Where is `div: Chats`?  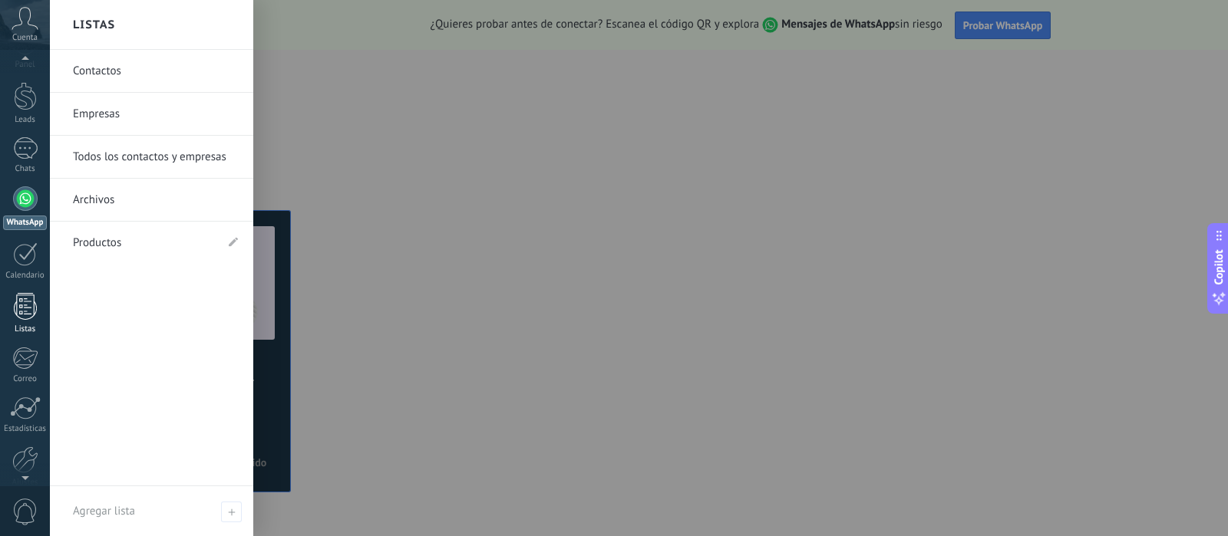 div: Chats is located at coordinates (25, 169).